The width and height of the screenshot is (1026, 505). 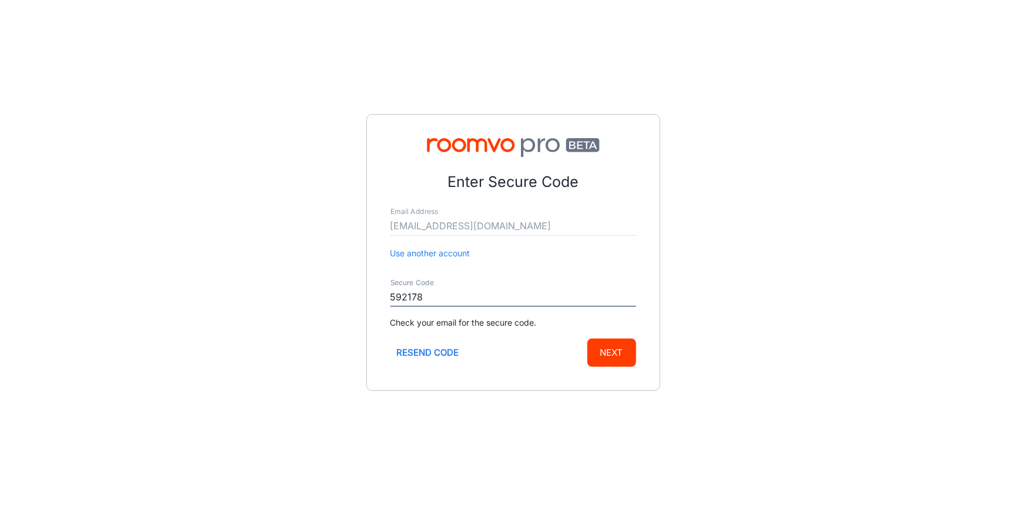 I want to click on p: Check your email for the secure code., so click(x=513, y=323).